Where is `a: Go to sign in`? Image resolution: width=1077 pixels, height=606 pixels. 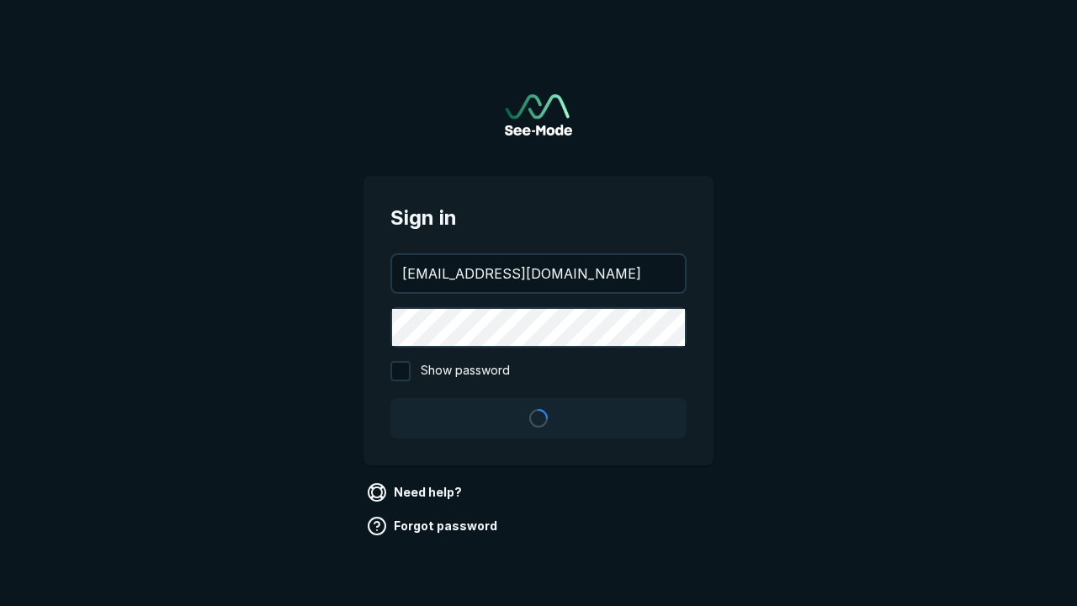
a: Go to sign in is located at coordinates (539, 114).